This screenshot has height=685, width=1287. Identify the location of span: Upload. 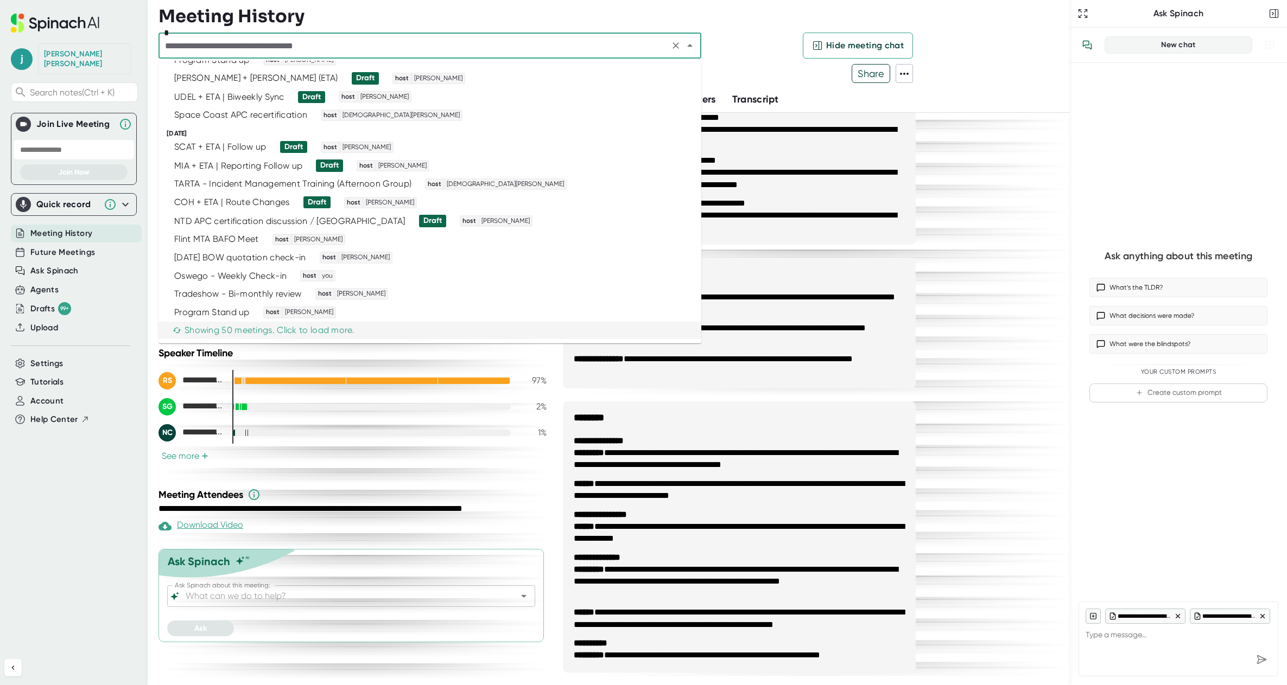
(44, 328).